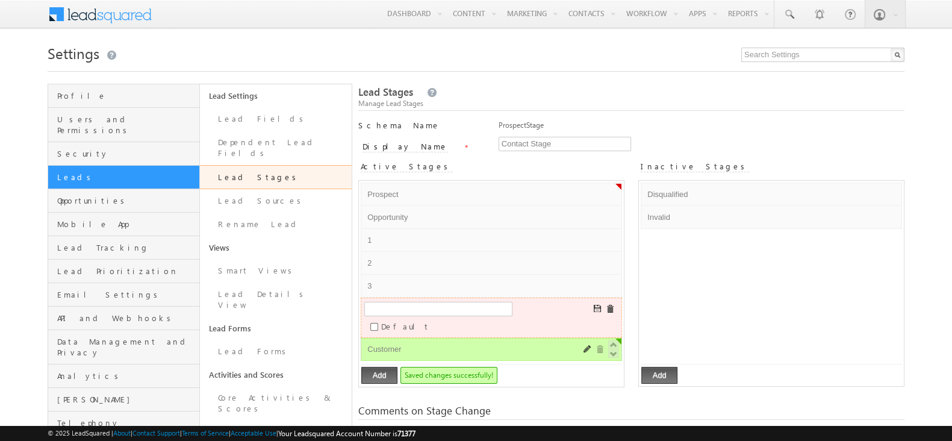 Image resolution: width=952 pixels, height=441 pixels. Describe the element at coordinates (73, 53) in the screenshot. I see `span: Settings` at that location.